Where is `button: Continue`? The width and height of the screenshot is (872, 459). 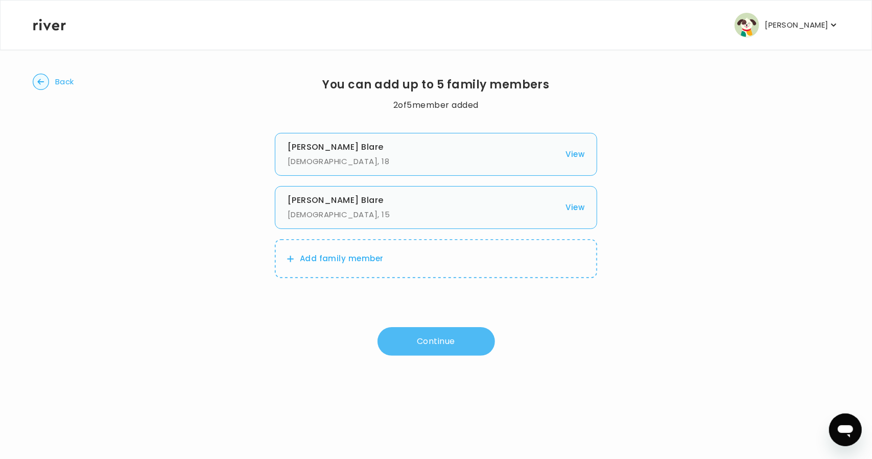
button: Continue is located at coordinates (436, 341).